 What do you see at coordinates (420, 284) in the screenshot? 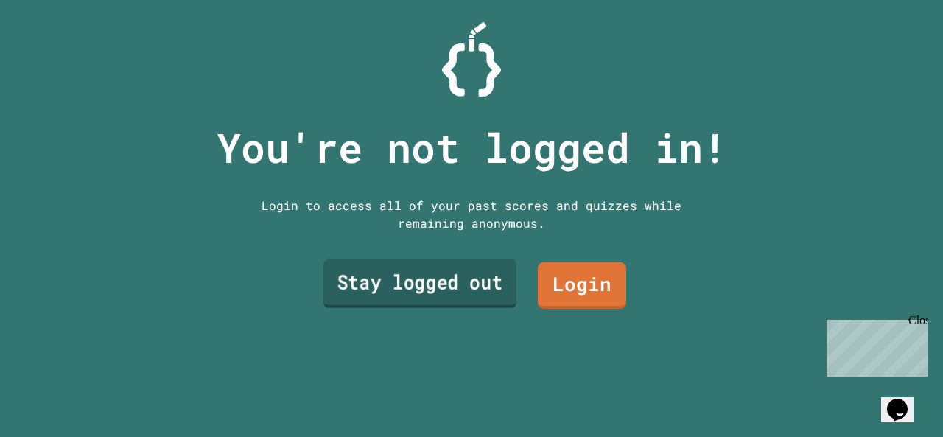
I see `a: Stay logged out` at bounding box center [420, 284].